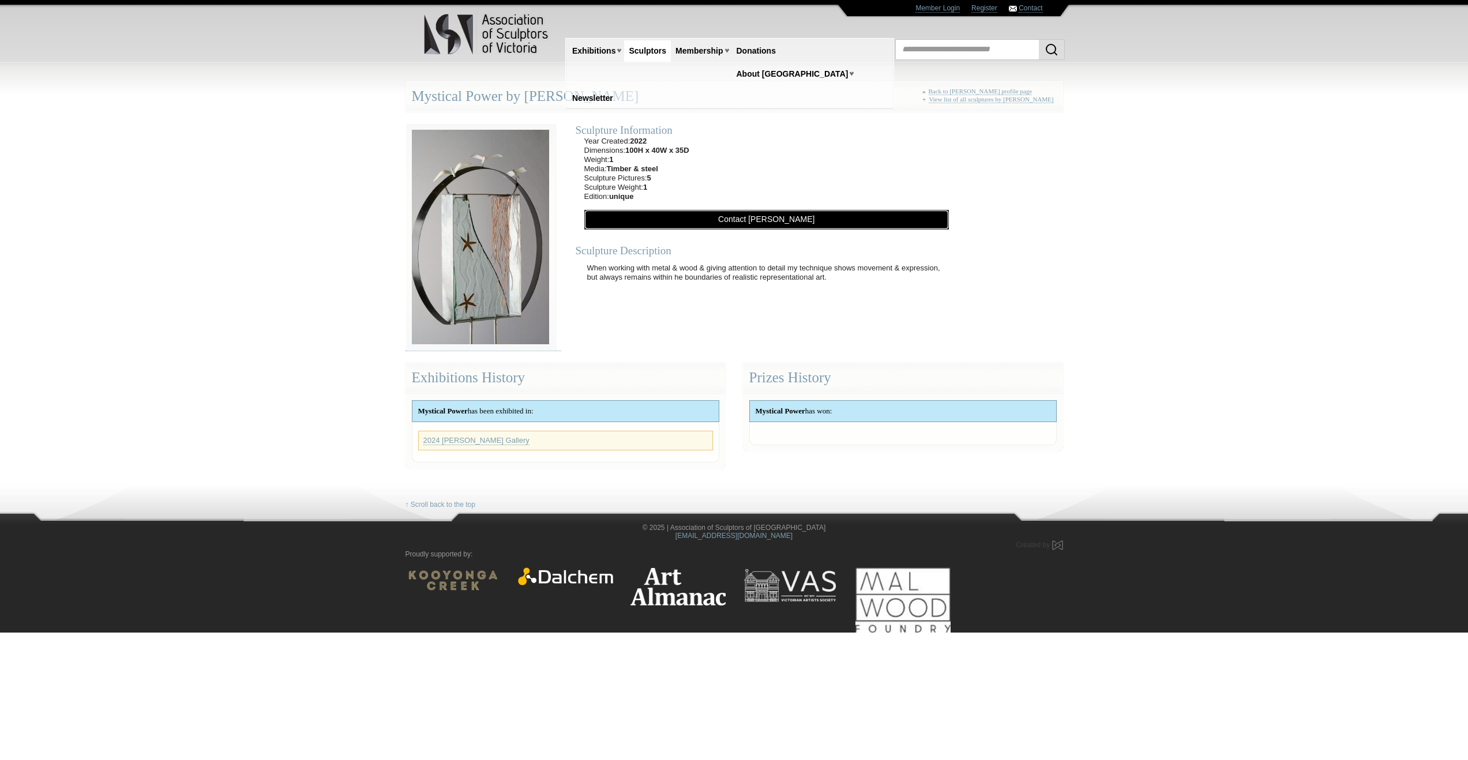 This screenshot has height=760, width=1468. Describe the element at coordinates (1033, 545) in the screenshot. I see `span: Created by` at that location.